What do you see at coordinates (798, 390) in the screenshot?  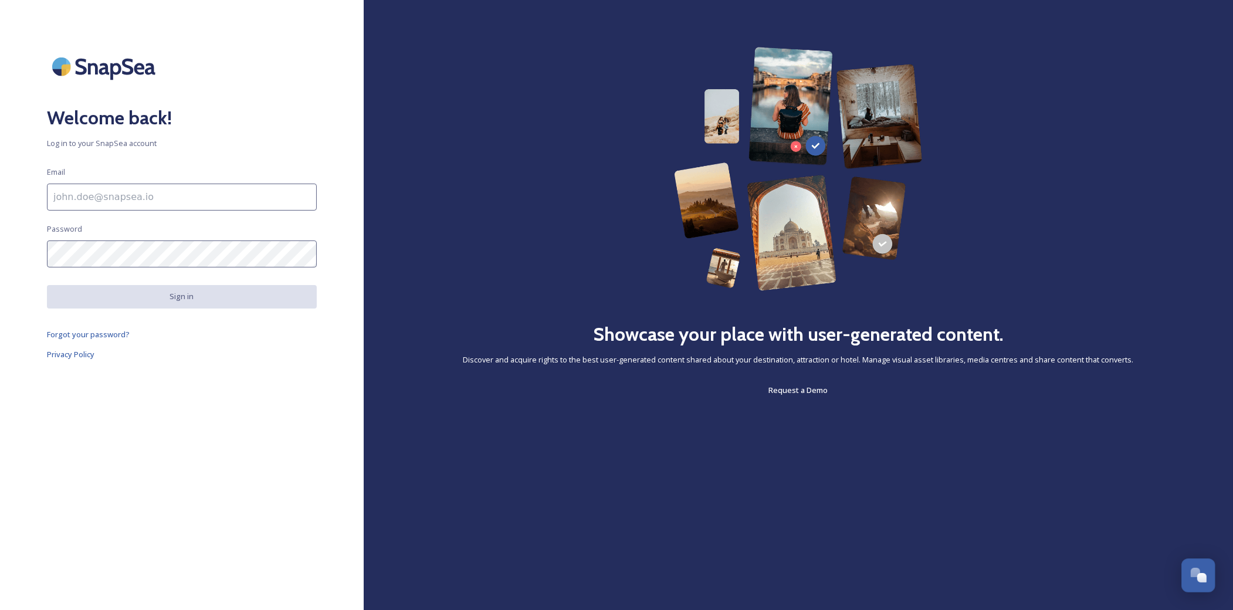 I see `span: Request a Demo` at bounding box center [798, 390].